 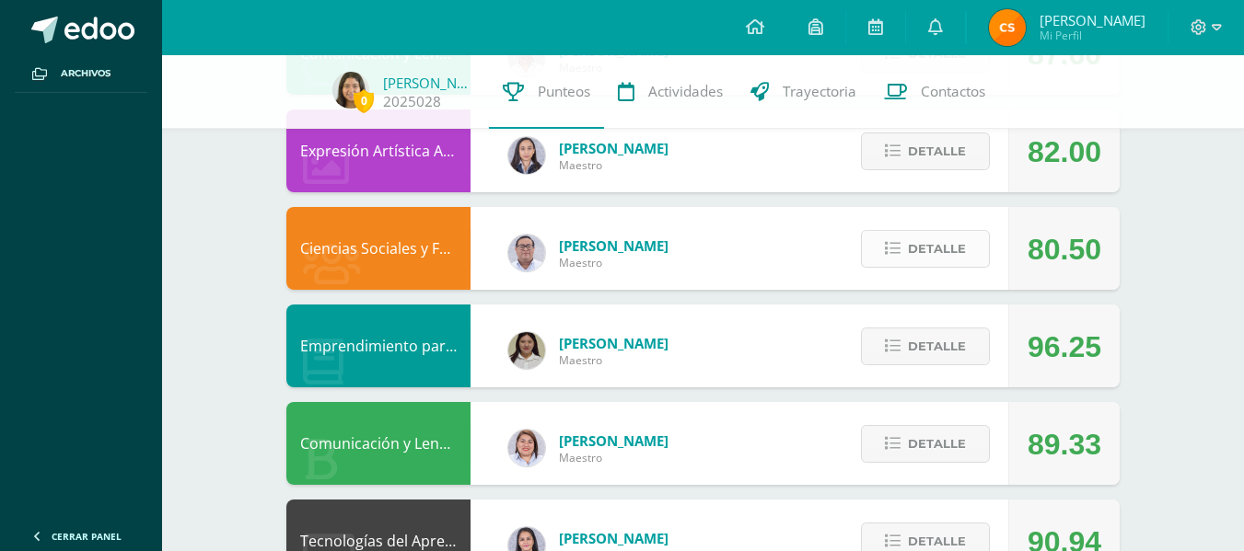 I want to click on img: a4e180d3c88e615cdf9cba2a7be06673.png, so click(x=527, y=448).